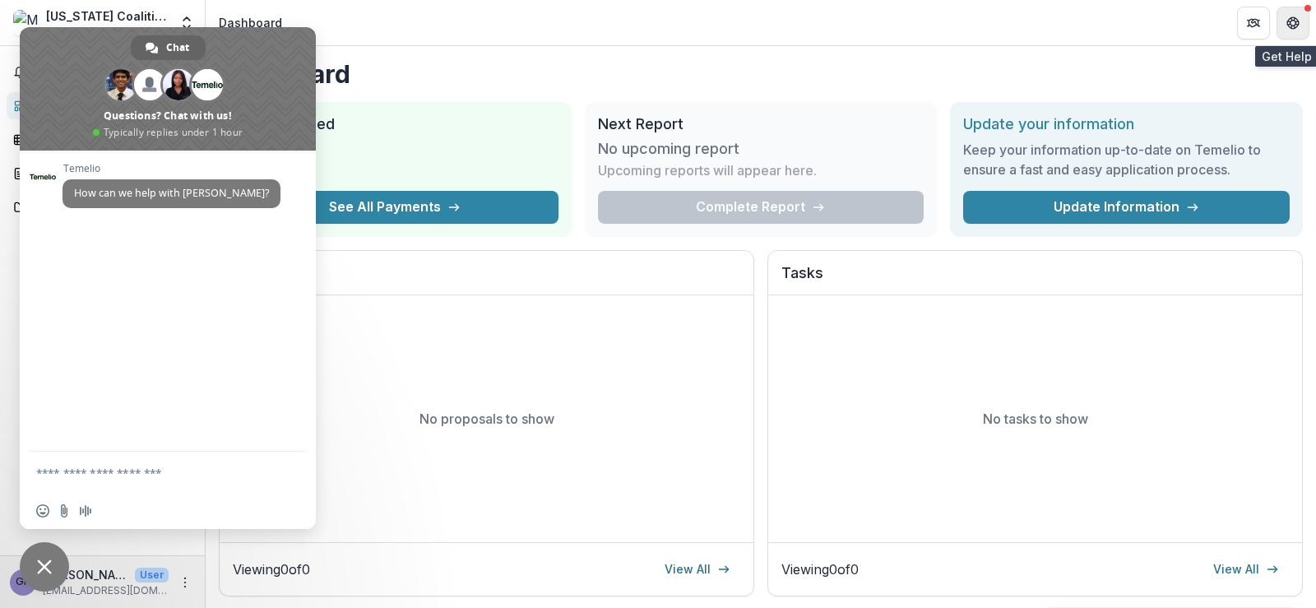 The width and height of the screenshot is (1316, 608). Describe the element at coordinates (69, 32) in the screenshot. I see `span: Nonprofit` at that location.